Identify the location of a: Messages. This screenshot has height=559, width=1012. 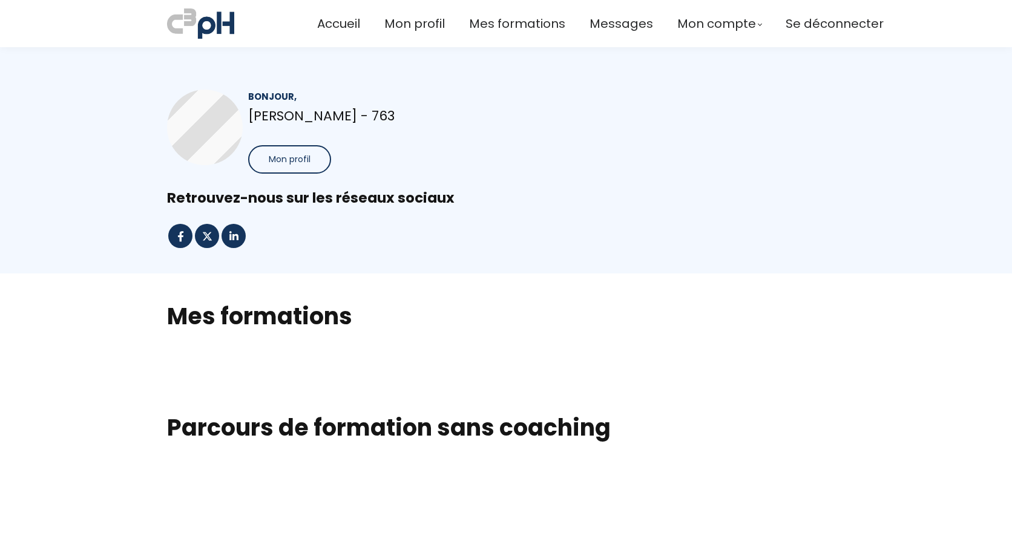
(621, 24).